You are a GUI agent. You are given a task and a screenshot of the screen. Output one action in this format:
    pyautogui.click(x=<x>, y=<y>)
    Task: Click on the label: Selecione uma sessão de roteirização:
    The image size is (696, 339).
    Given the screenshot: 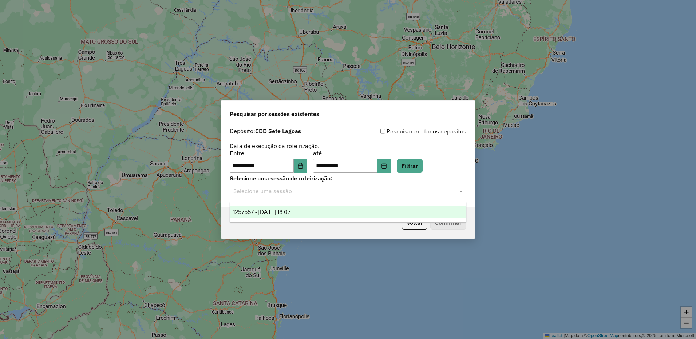 What is the action you would take?
    pyautogui.click(x=348, y=178)
    